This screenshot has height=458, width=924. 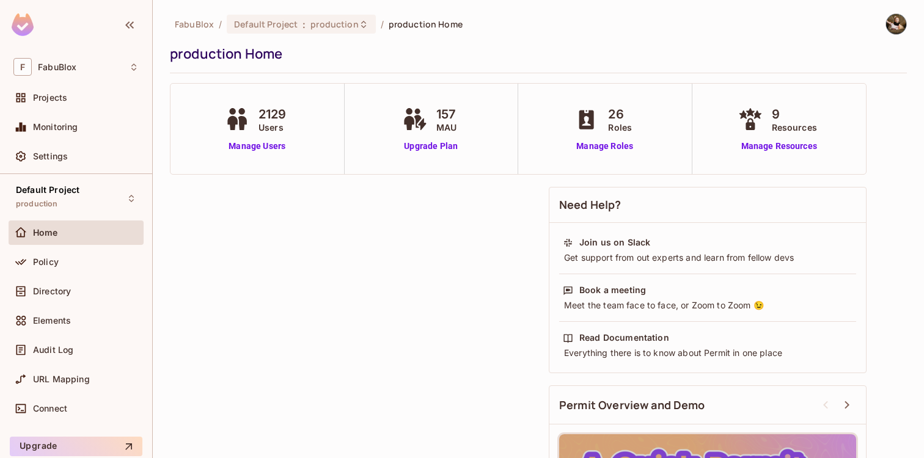 What do you see at coordinates (604, 146) in the screenshot?
I see `a: Manage Roles` at bounding box center [604, 146].